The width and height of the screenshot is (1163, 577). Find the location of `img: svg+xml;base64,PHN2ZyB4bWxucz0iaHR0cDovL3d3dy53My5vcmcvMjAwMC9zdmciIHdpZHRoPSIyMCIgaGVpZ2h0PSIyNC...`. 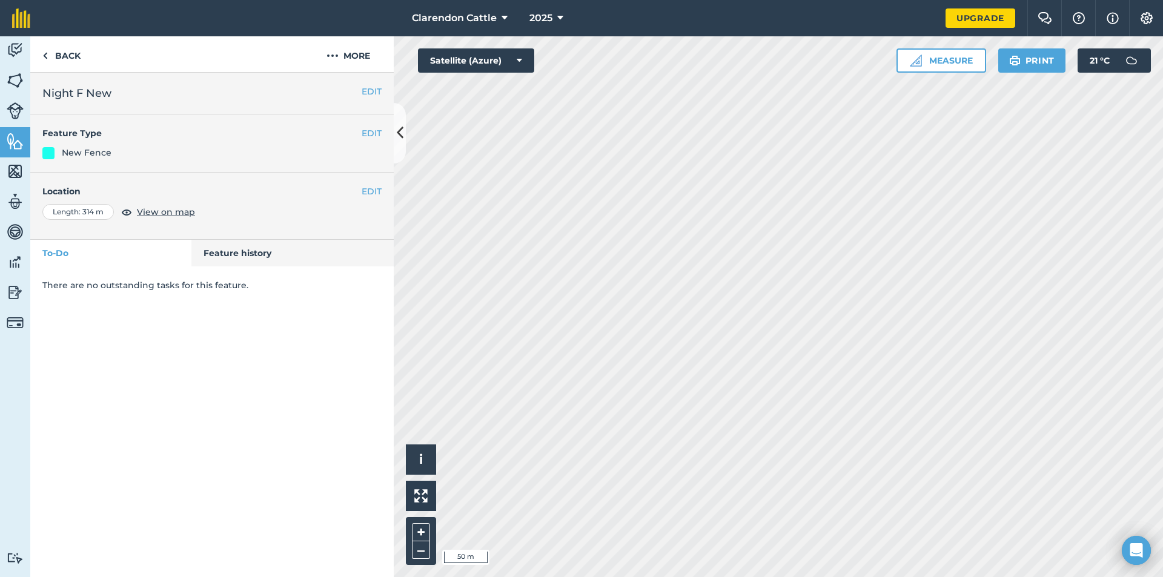

img: svg+xml;base64,PHN2ZyB4bWxucz0iaHR0cDovL3d3dy53My5vcmcvMjAwMC9zdmciIHdpZHRoPSIyMCIgaGVpZ2h0PSIyNC... is located at coordinates (332, 56).